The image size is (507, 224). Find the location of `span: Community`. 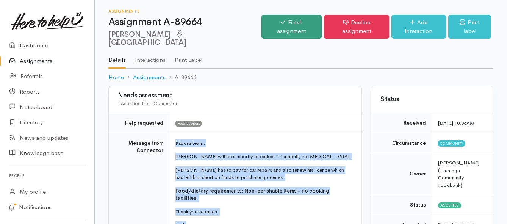

span: Community is located at coordinates (451, 143).